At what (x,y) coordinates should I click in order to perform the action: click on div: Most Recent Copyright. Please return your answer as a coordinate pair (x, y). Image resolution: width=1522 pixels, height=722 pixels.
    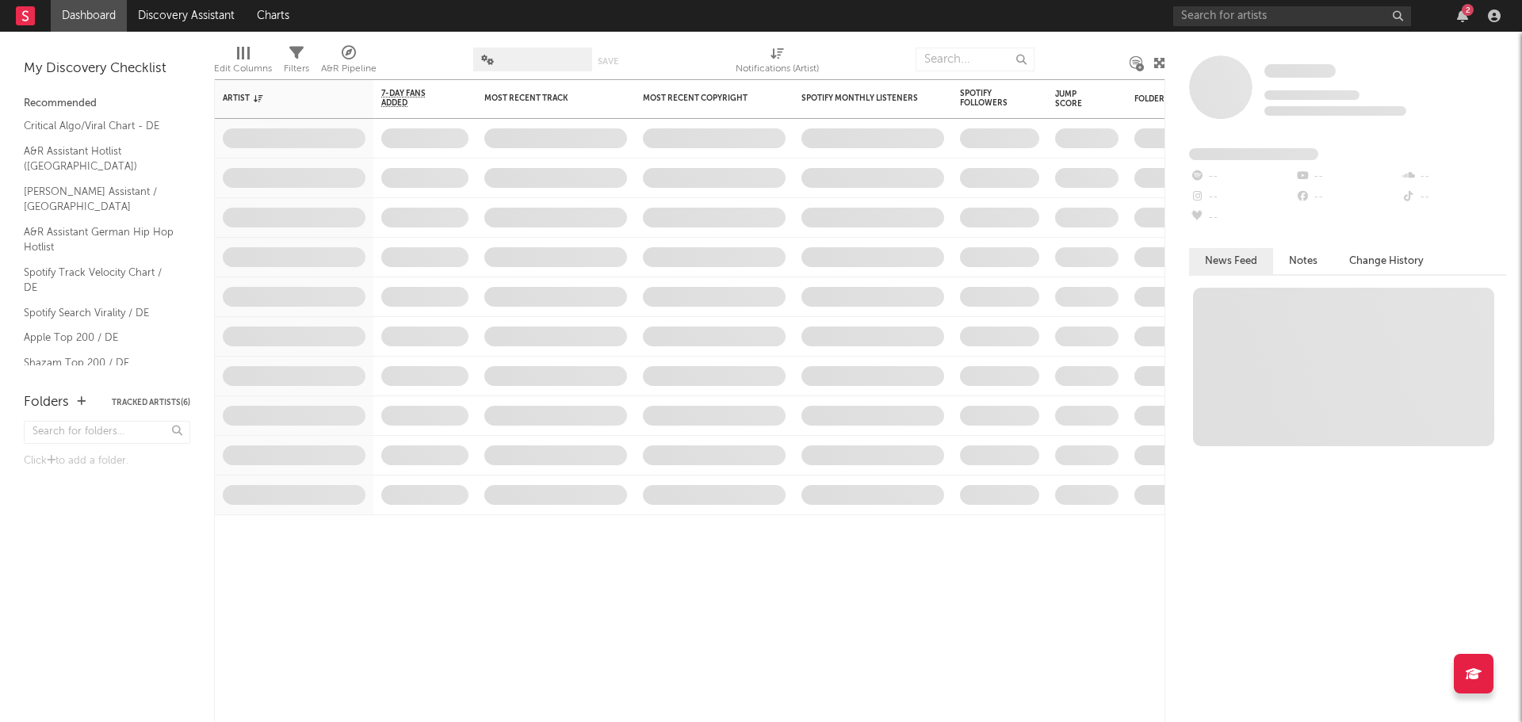
    Looking at the image, I should click on (702, 98).